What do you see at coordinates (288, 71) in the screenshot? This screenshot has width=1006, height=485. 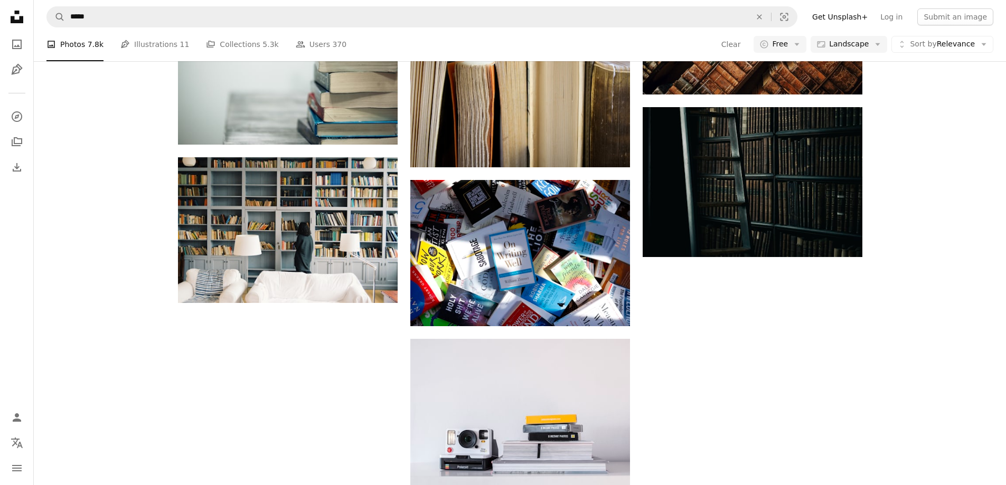 I see `a: assorted books on wooden table` at bounding box center [288, 71].